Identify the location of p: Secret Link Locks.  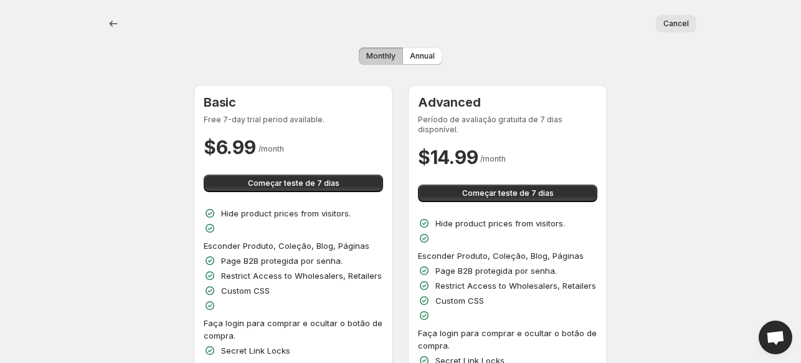
(255, 350).